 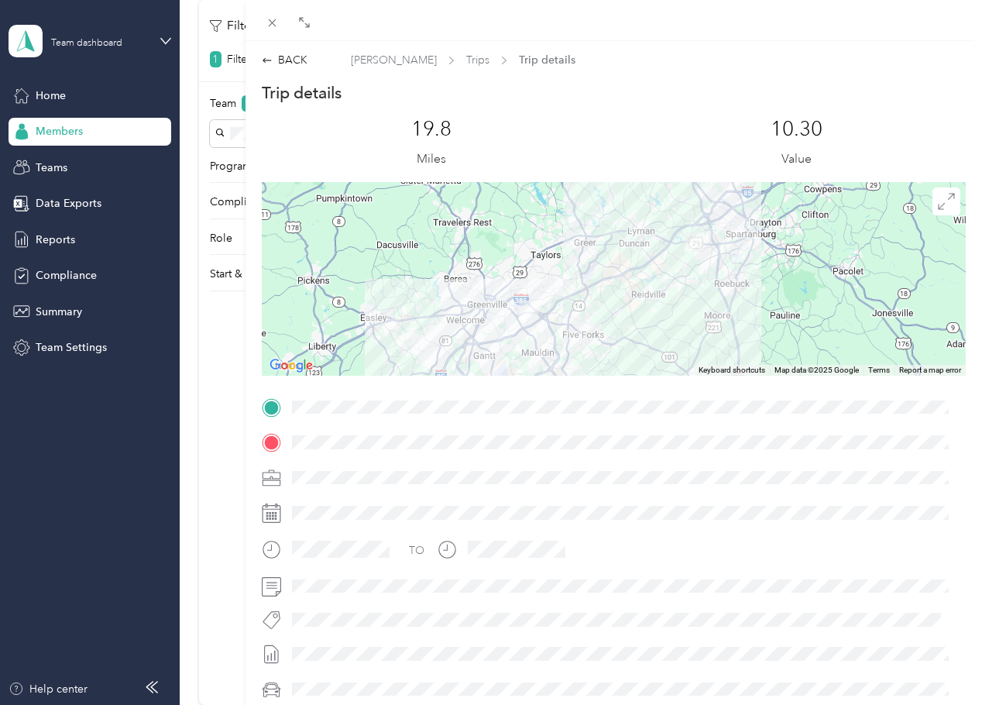 I want to click on button: Keyboard shortcuts, so click(x=732, y=370).